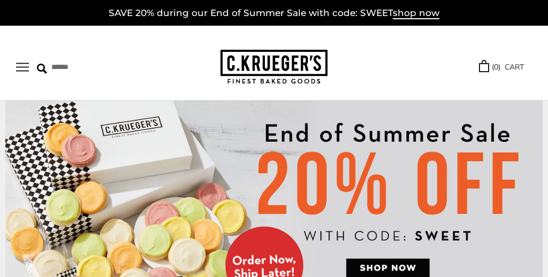 The width and height of the screenshot is (548, 277). Describe the element at coordinates (274, 13) in the screenshot. I see `a: SAVE 20% during our End of Summer Sale with code: SWEETshop now` at that location.